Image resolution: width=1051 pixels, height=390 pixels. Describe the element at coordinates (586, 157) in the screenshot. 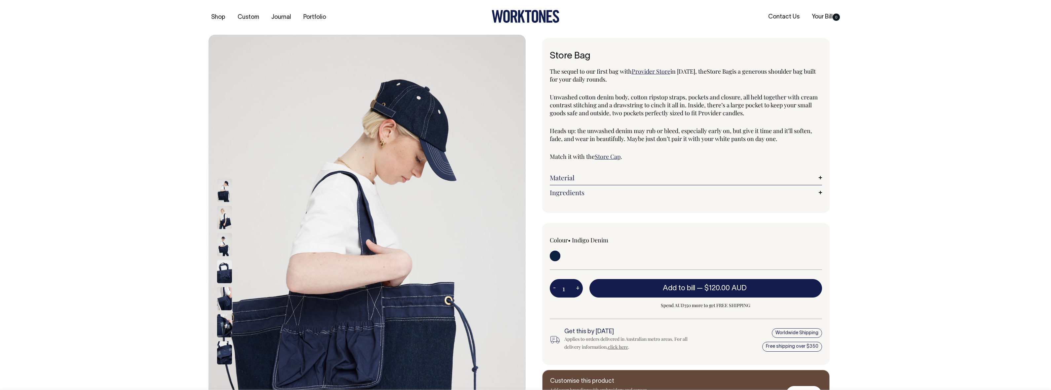

I see `span: Match it with the .` at that location.